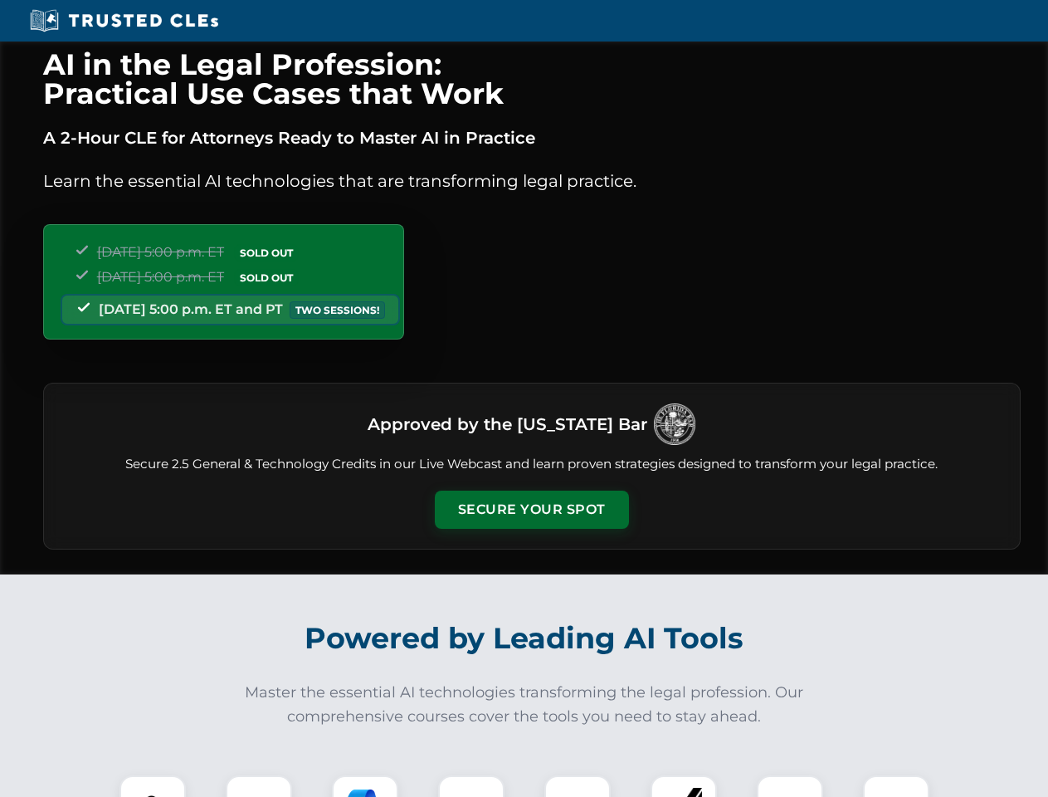 This screenshot has width=1048, height=797. I want to click on h2: Powered by Leading AI Tools, so click(524, 638).